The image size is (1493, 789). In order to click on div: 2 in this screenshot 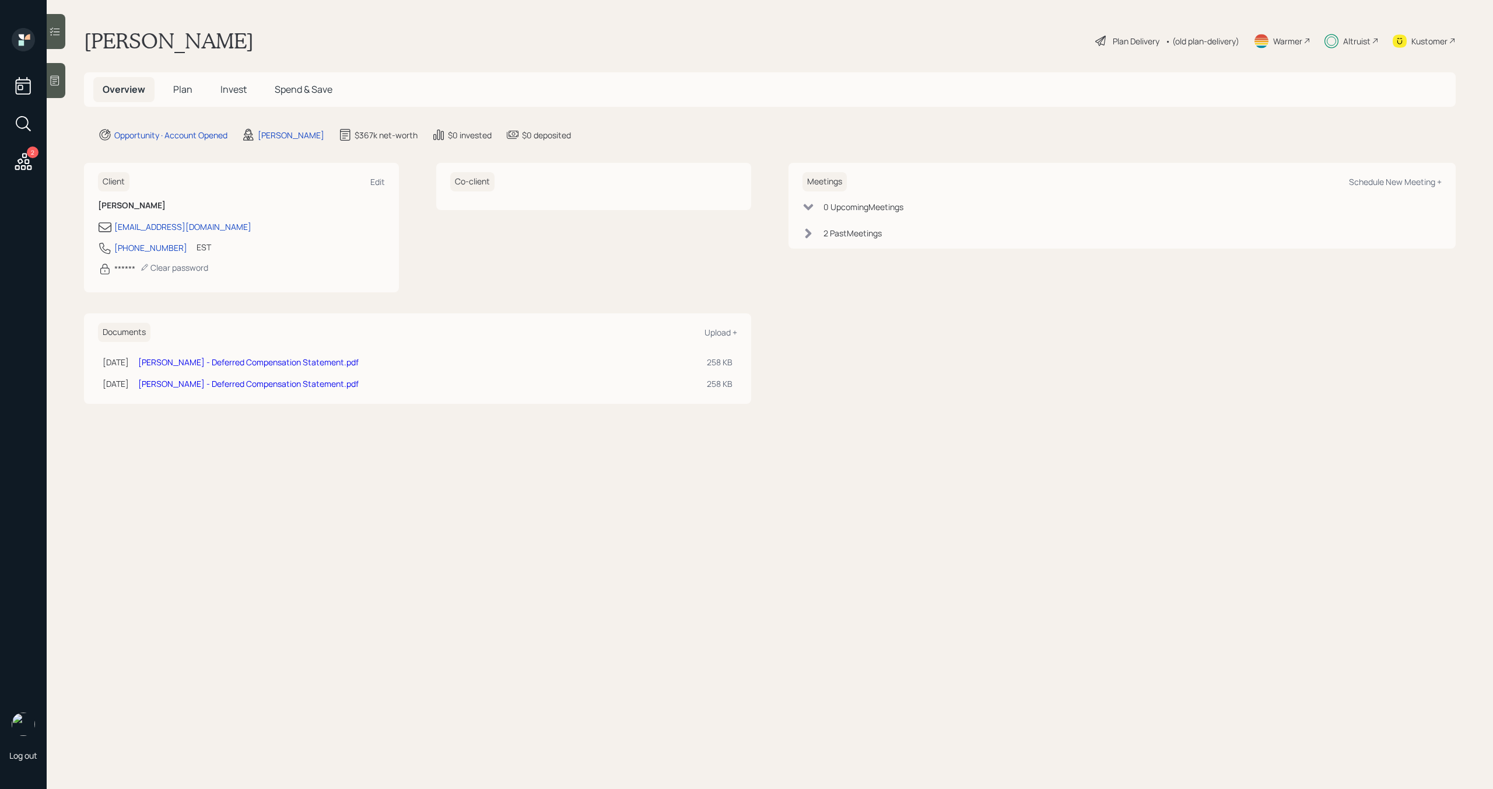, I will do `click(33, 152)`.